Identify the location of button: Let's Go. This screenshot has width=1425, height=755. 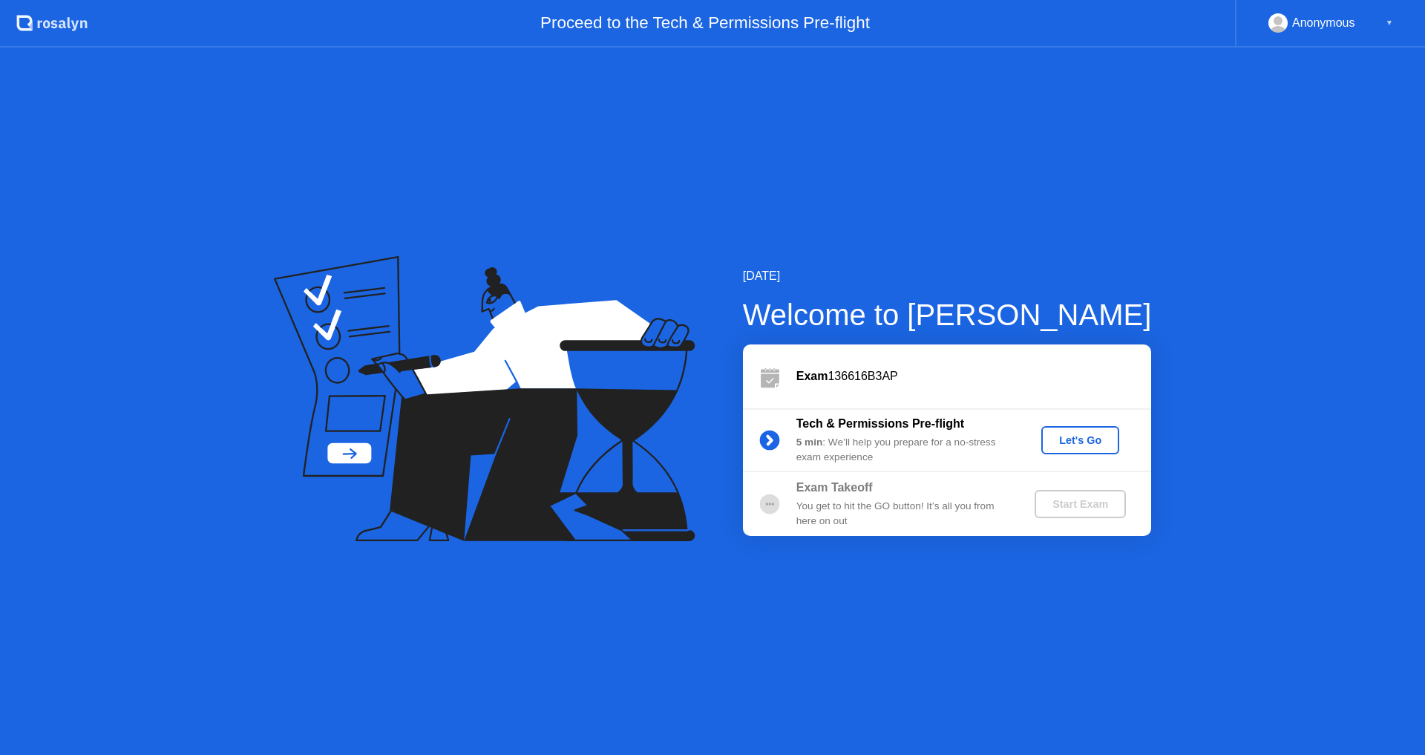
(1080, 440).